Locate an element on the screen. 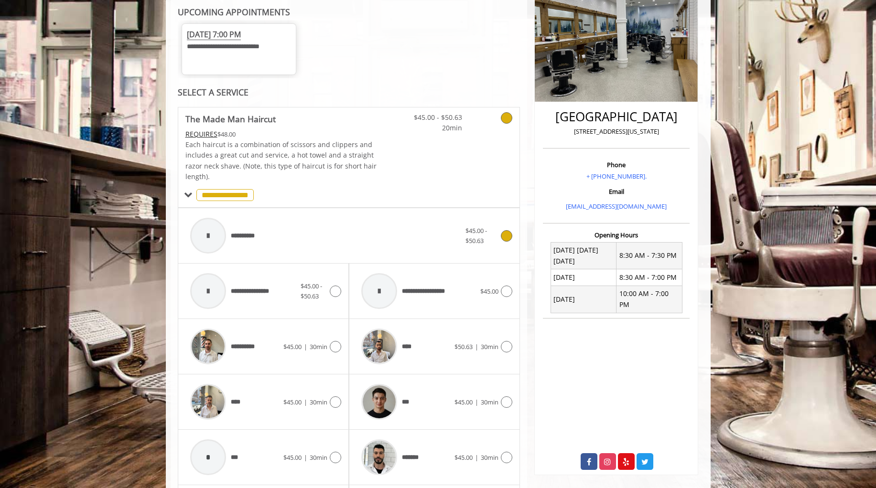 This screenshot has width=876, height=488. h3: Email is located at coordinates (616, 192).